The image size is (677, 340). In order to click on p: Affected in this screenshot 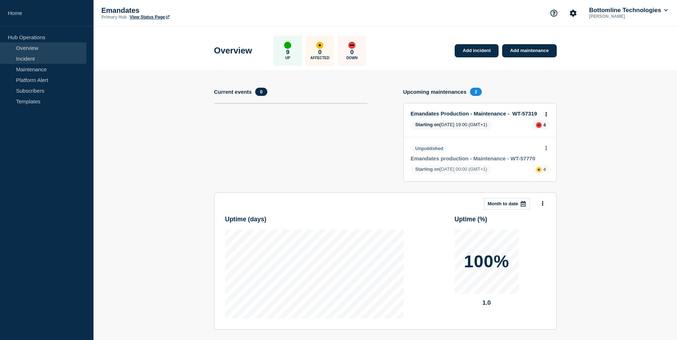, I will do `click(320, 58)`.